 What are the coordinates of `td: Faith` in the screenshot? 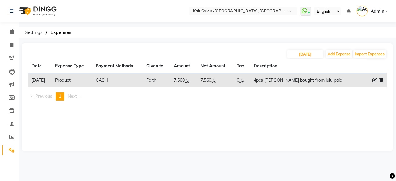 It's located at (156, 80).